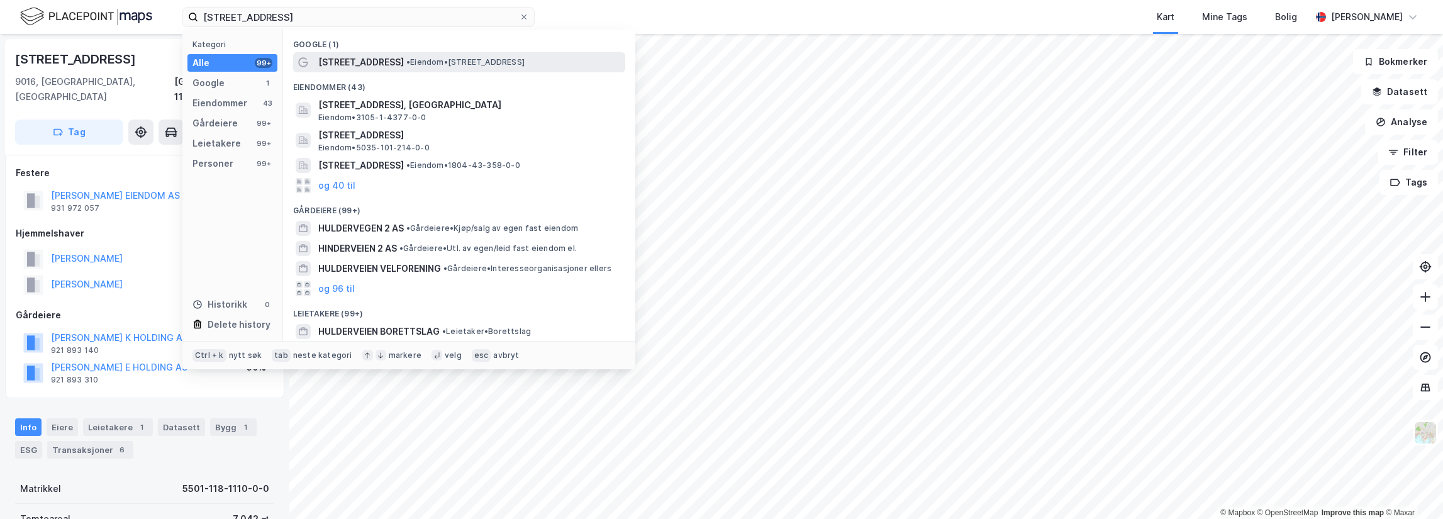  Describe the element at coordinates (28, 427) in the screenshot. I see `div: Info` at that location.